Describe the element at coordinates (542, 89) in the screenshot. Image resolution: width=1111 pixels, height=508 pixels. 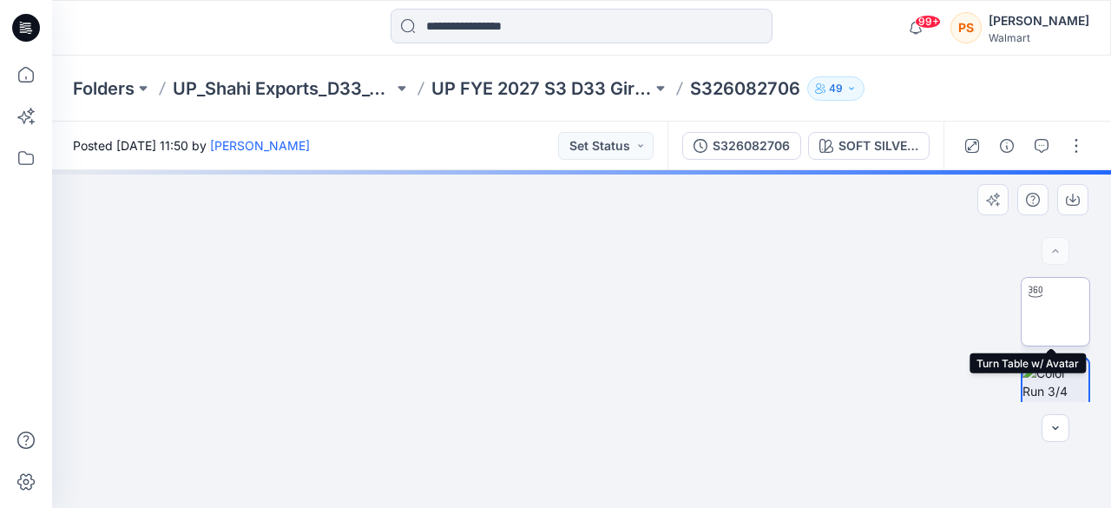
I see `p: UP FYE 2027 S3 D33 Girls Dresses Shahi` at that location.